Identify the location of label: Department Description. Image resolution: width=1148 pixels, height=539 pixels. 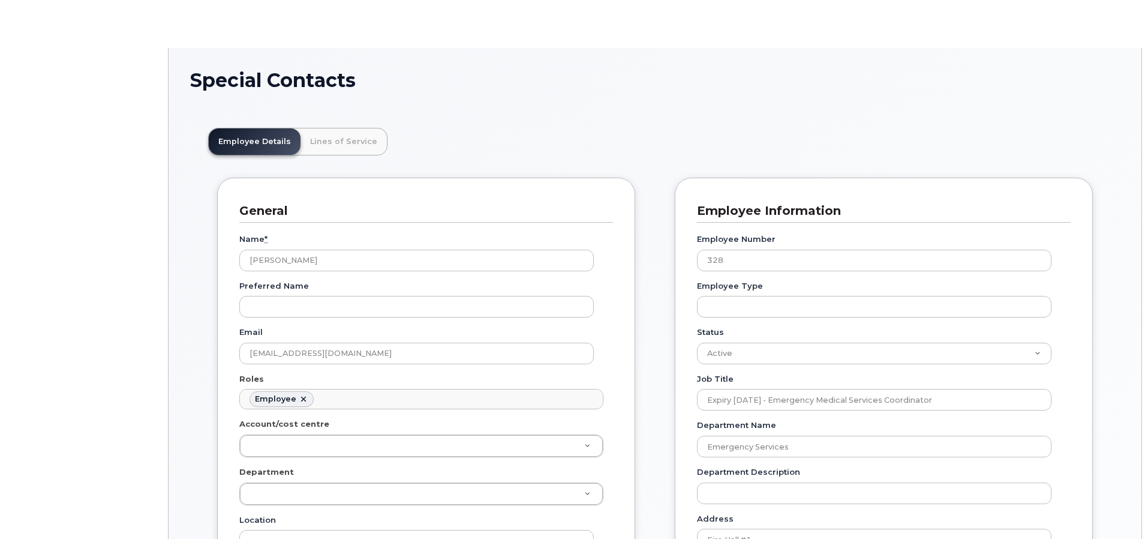
(749, 472).